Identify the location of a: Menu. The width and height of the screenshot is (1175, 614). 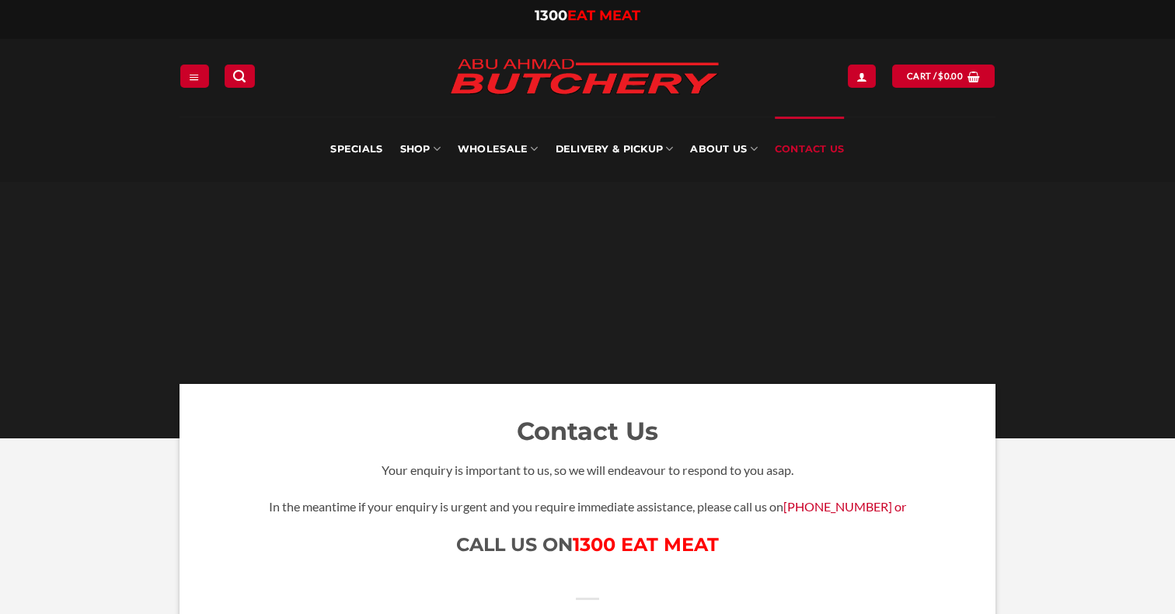
(194, 75).